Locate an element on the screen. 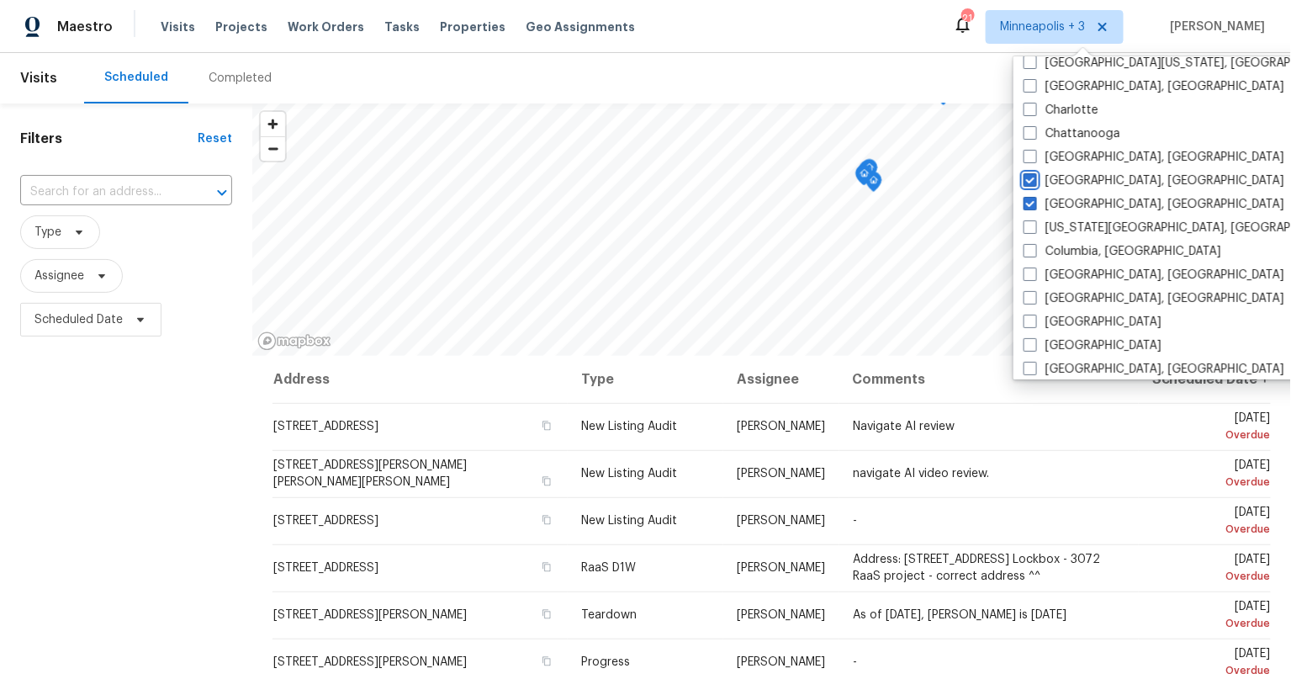 Image resolution: width=1291 pixels, height=679 pixels. span: Teardown is located at coordinates (609, 615).